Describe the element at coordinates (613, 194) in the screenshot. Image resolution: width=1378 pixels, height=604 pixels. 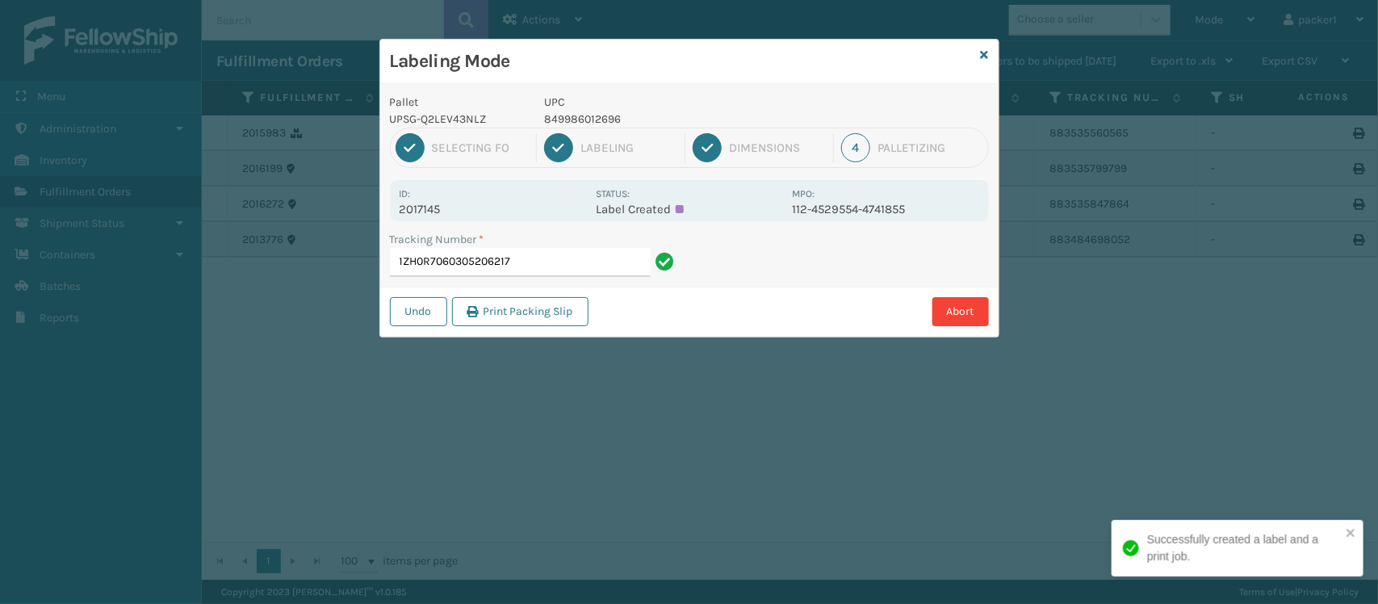
I see `label: Status:` at that location.